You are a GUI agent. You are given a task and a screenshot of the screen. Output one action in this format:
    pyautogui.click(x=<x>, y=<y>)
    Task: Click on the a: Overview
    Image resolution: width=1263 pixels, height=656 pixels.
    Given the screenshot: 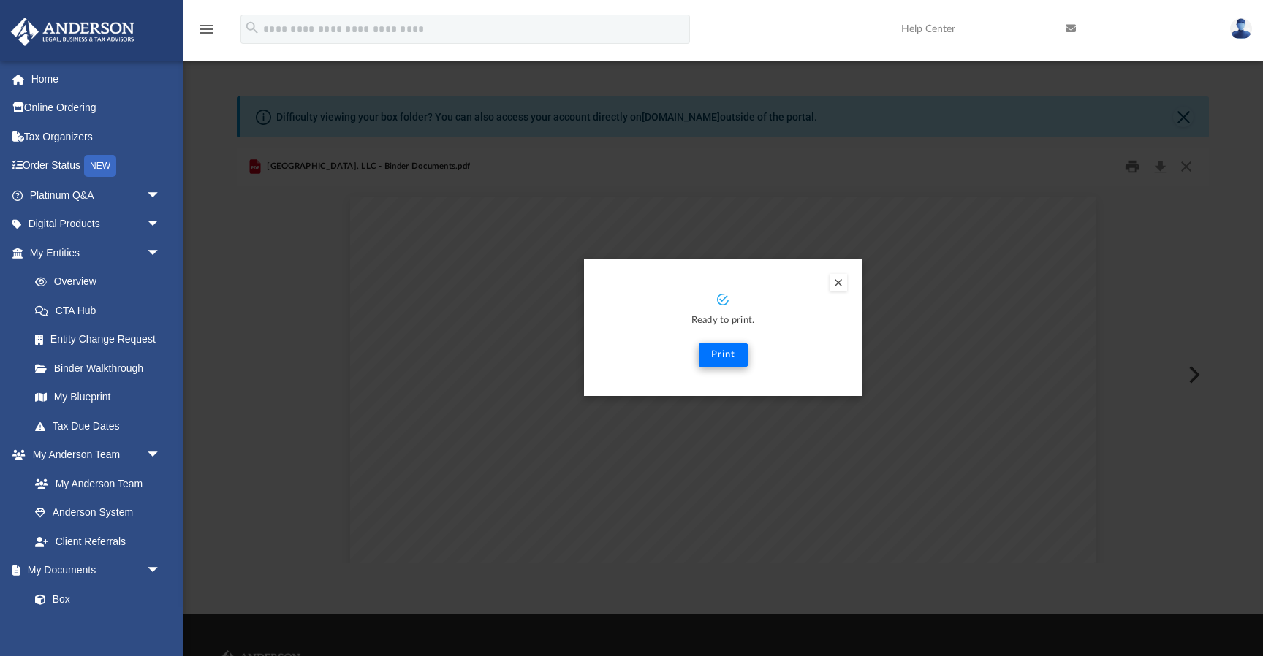 What is the action you would take?
    pyautogui.click(x=102, y=282)
    